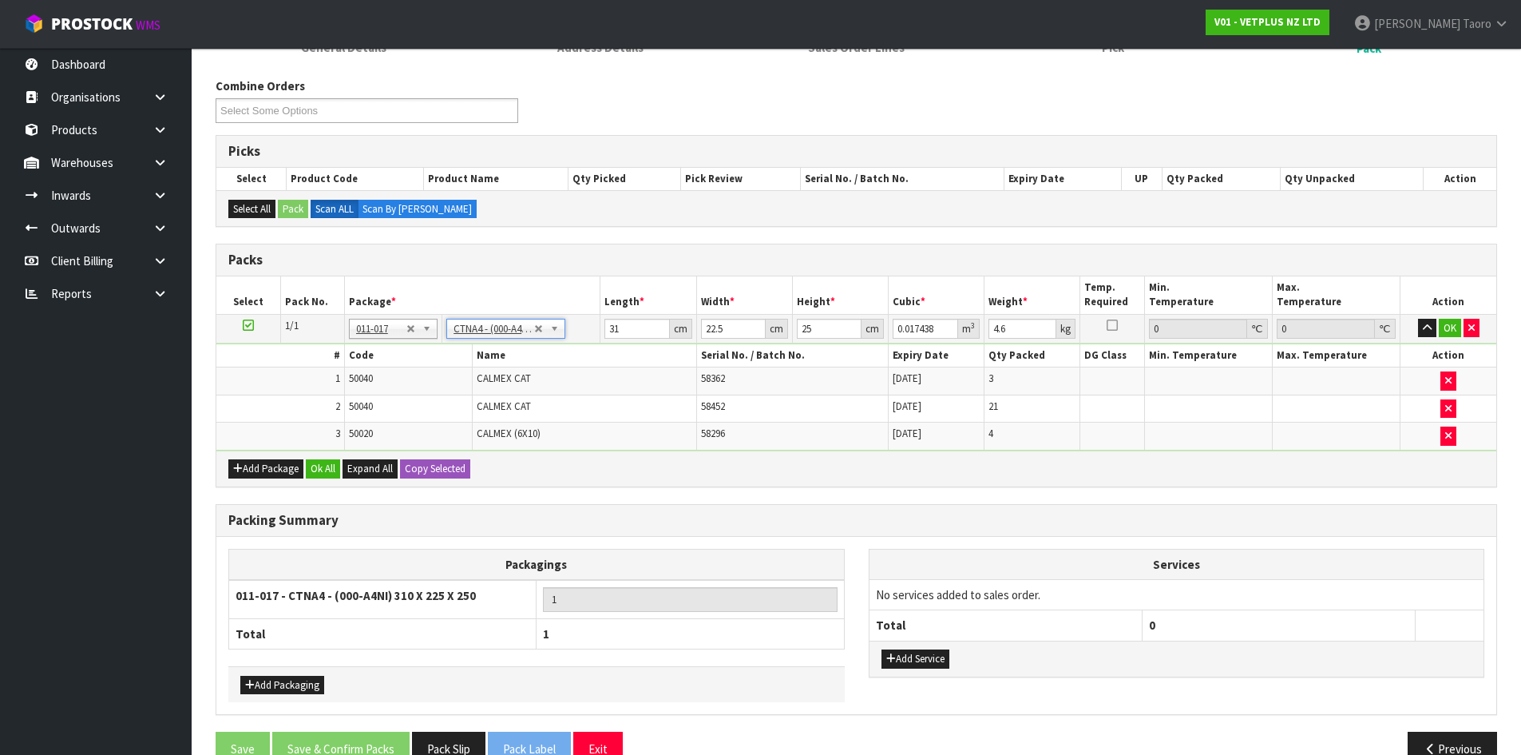 This screenshot has height=755, width=1521. Describe the element at coordinates (370, 469) in the screenshot. I see `button: Expand All` at that location.